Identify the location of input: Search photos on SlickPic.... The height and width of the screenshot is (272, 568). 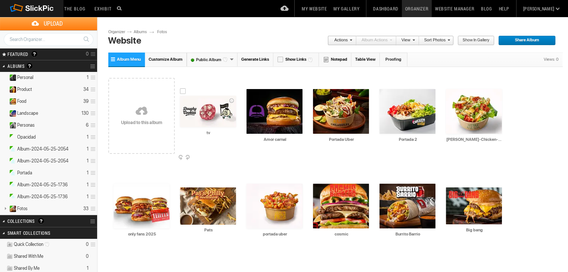
(120, 8).